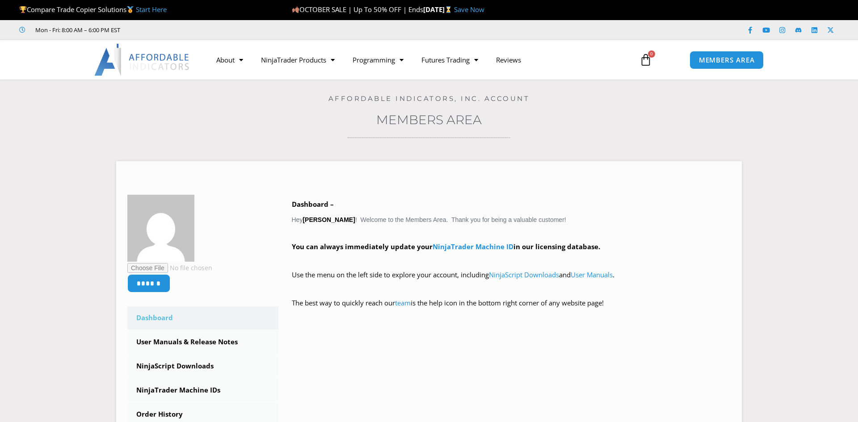 This screenshot has height=422, width=858. I want to click on strong: You can always immediately update your in our licensing database., so click(446, 247).